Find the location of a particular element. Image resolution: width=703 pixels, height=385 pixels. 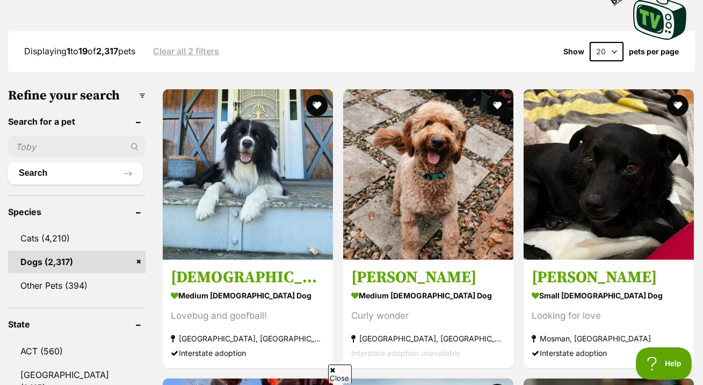

header: Search for a pet is located at coordinates (77, 121).